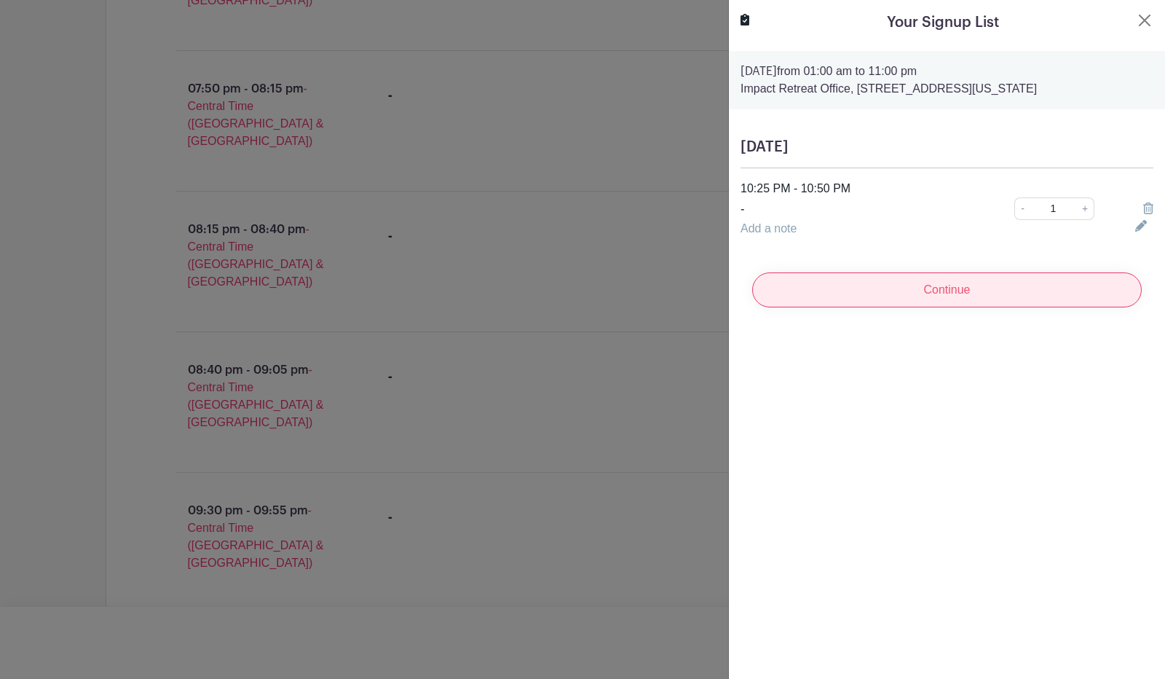 This screenshot has width=1165, height=679. I want to click on div: 10:25 PM - 10:50 PM, so click(947, 189).